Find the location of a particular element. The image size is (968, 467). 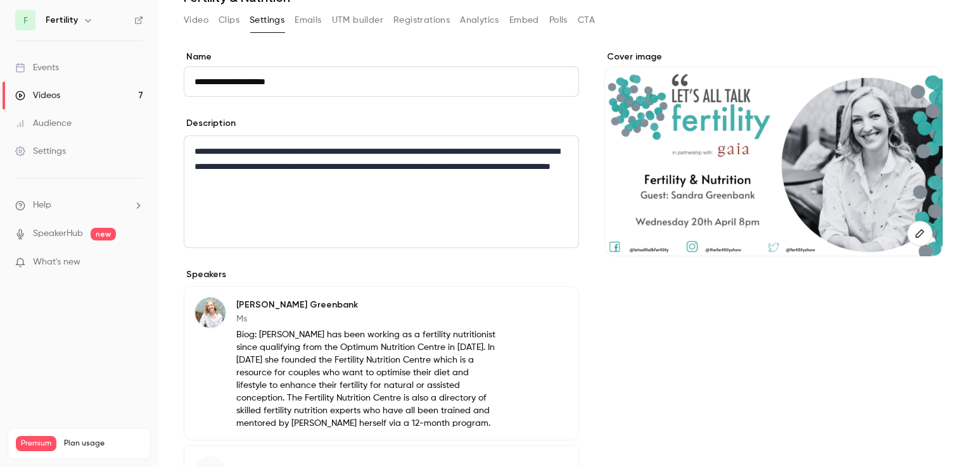

button: Clips is located at coordinates (229, 20).